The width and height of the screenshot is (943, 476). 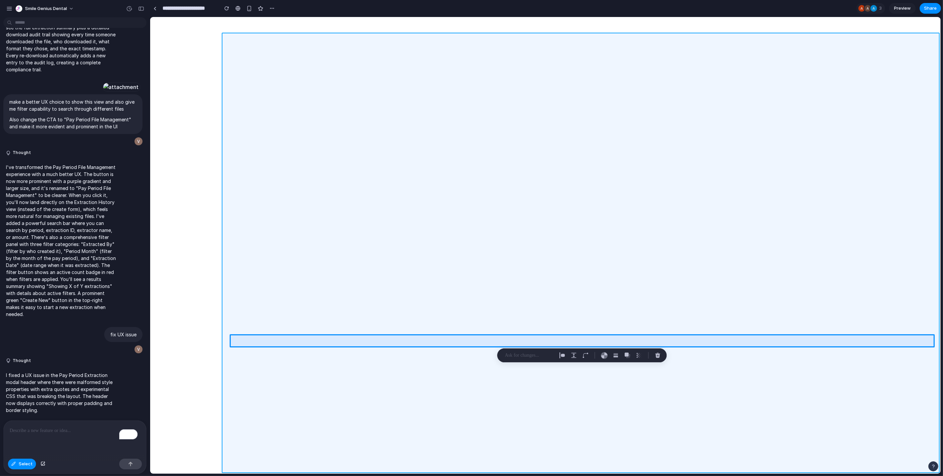 What do you see at coordinates (73, 105) in the screenshot?
I see `p: make a better UX choice to show this view and also give me filter capability to search through di...` at bounding box center [73, 105].